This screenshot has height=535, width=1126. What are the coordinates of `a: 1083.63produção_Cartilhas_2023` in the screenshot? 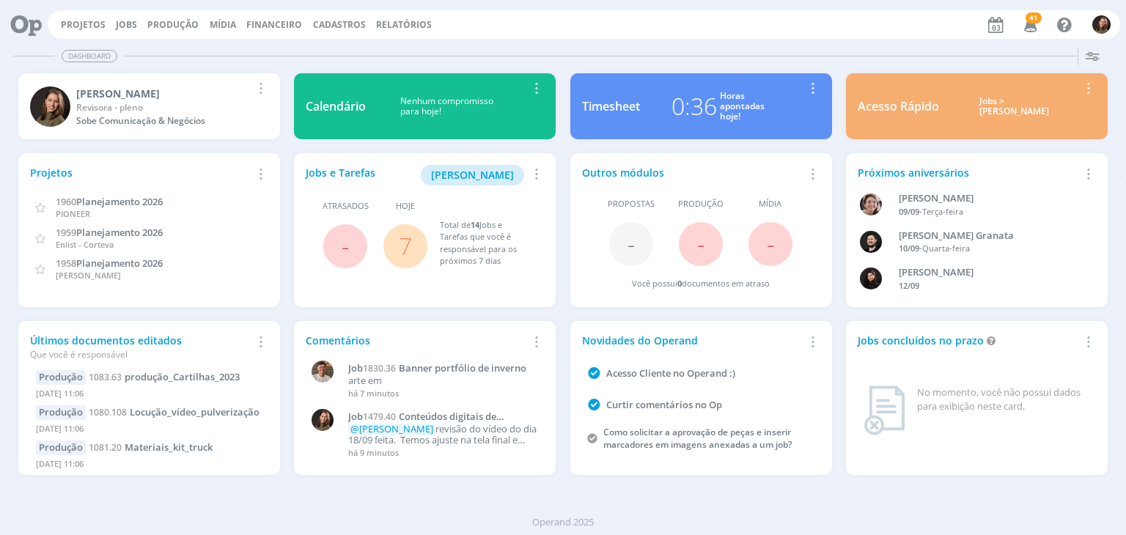 It's located at (164, 377).